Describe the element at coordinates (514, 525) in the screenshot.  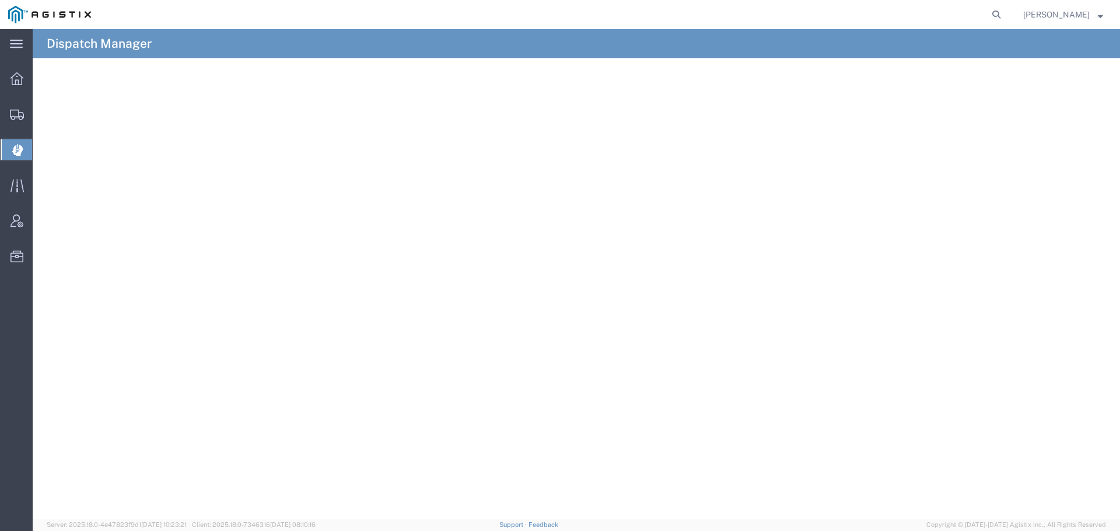
I see `a: Support` at that location.